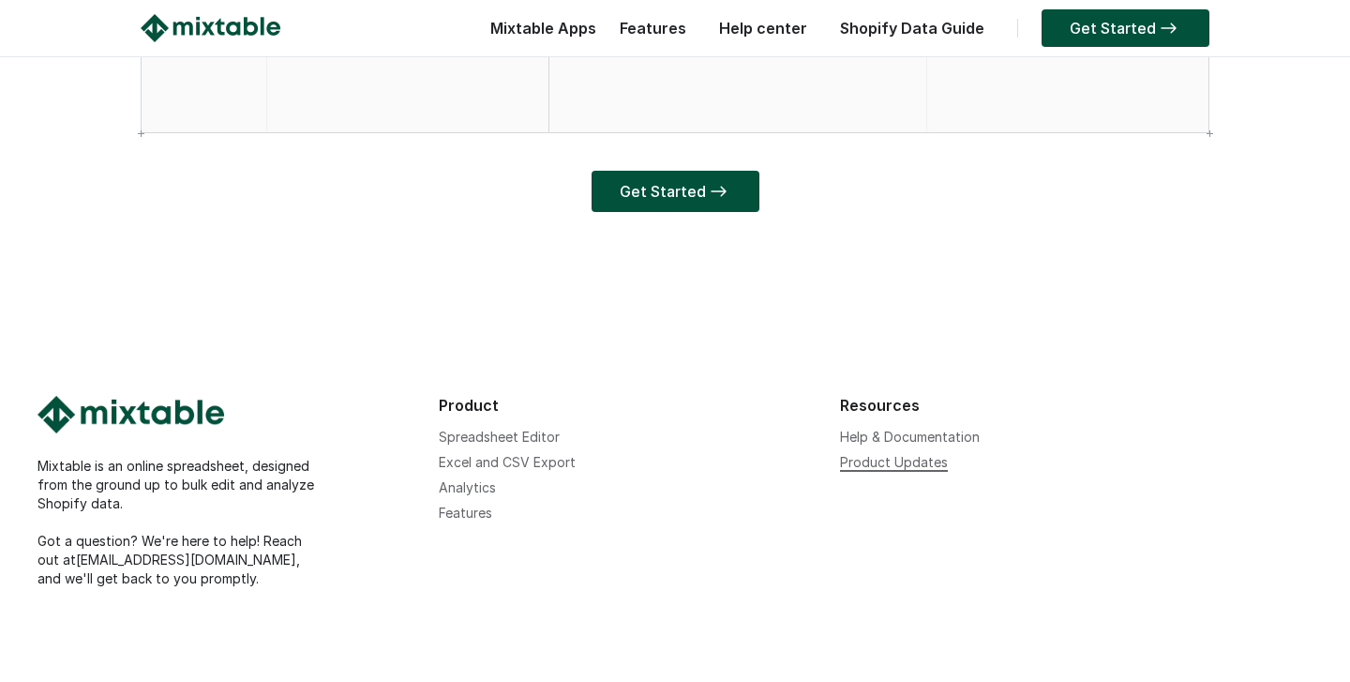 The image size is (1350, 682). What do you see at coordinates (894, 461) in the screenshot?
I see `a: Product Updates` at bounding box center [894, 461].